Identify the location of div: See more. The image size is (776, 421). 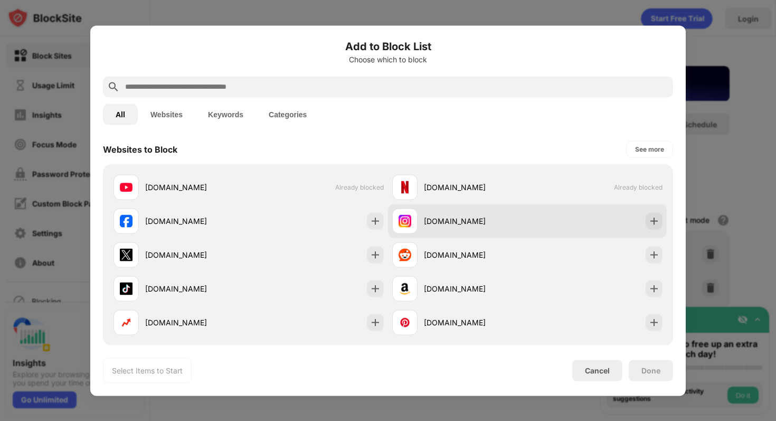
(649, 149).